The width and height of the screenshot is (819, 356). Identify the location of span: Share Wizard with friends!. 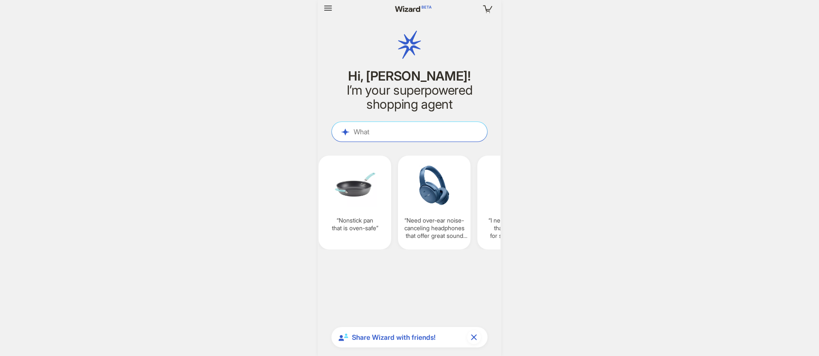
(408, 337).